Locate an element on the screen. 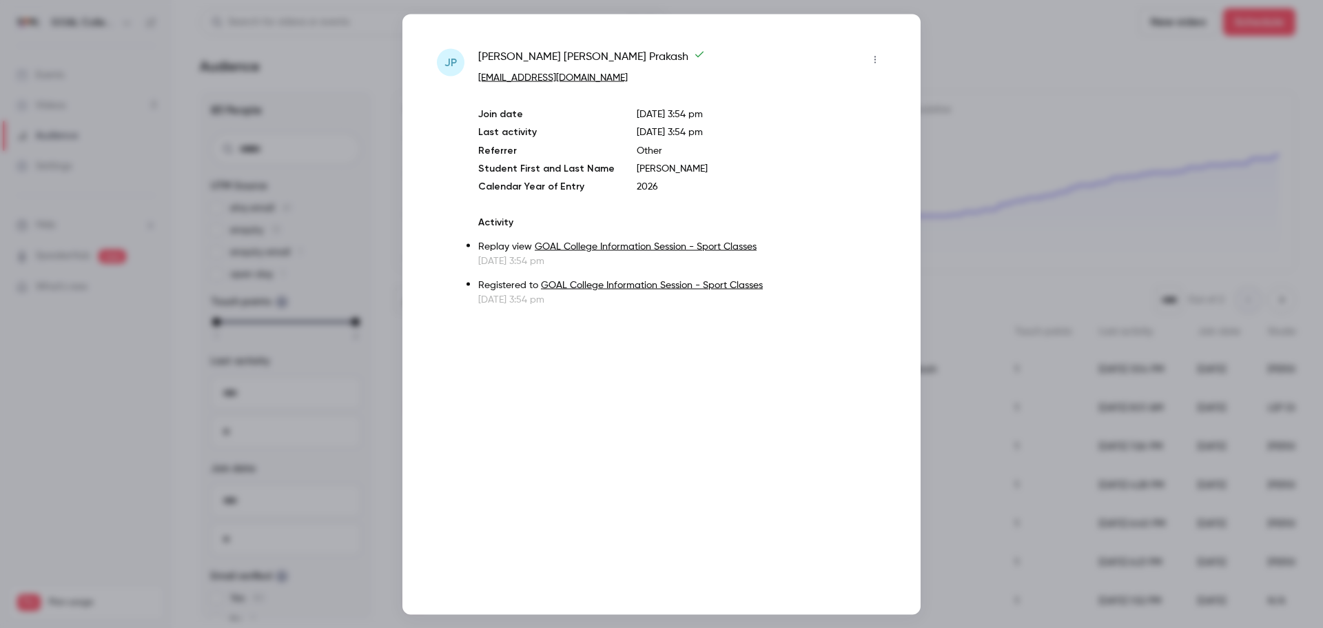 This screenshot has width=1323, height=628. p: 2026 is located at coordinates (762, 186).